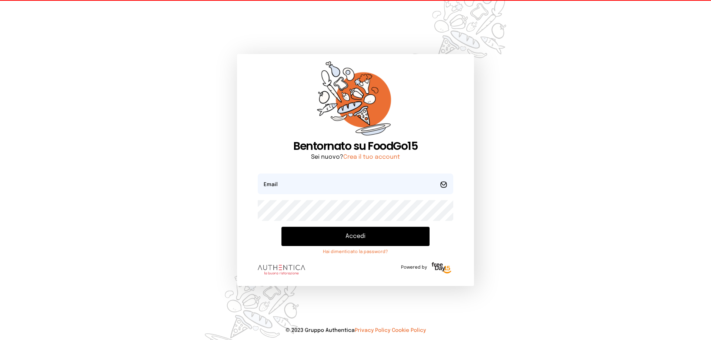 This screenshot has height=340, width=711. I want to click on img: logo.8f33a47.png, so click(281, 270).